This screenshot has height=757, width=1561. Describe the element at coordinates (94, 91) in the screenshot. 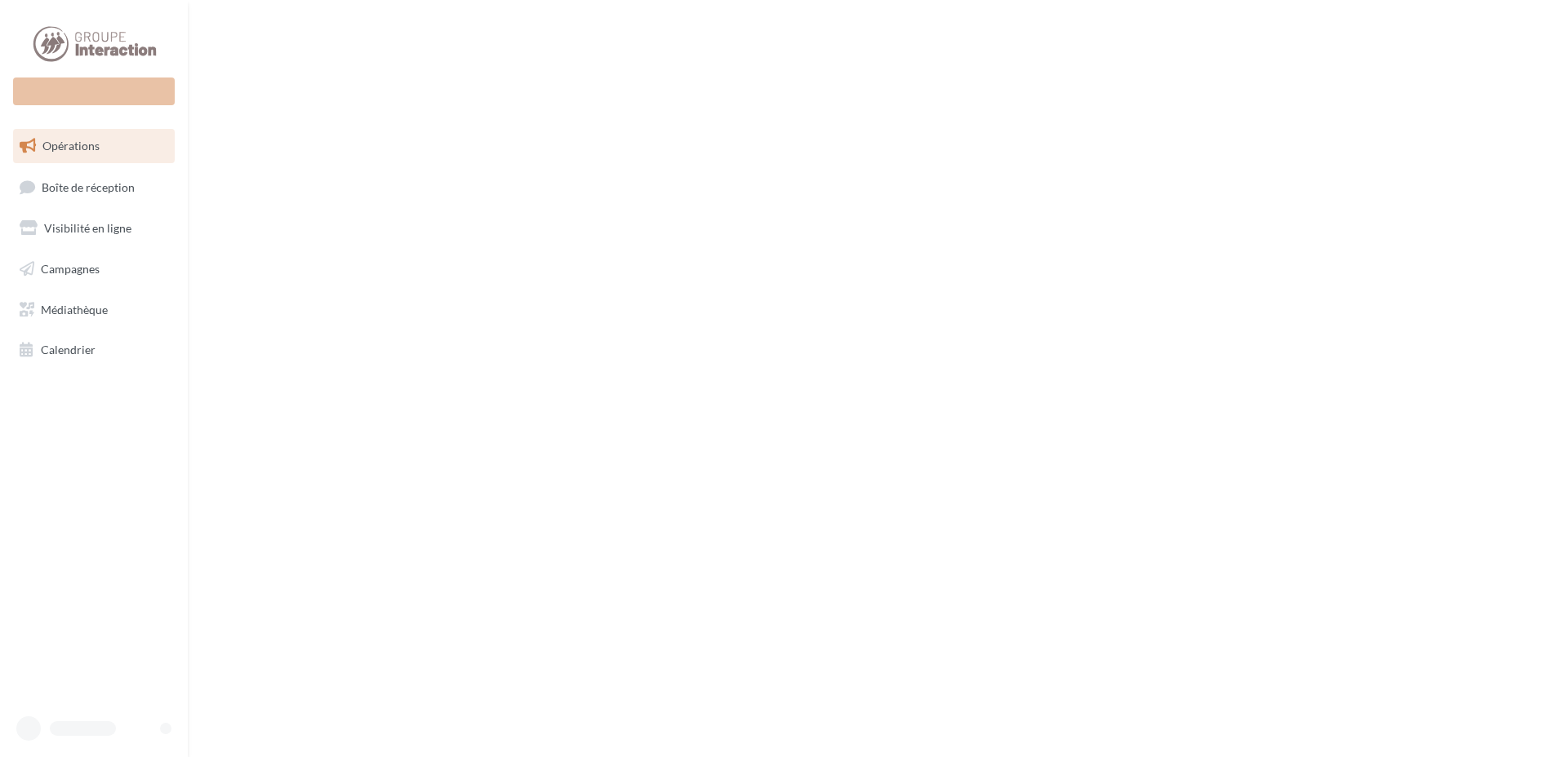

I see `div: Nouvelle campagne` at that location.